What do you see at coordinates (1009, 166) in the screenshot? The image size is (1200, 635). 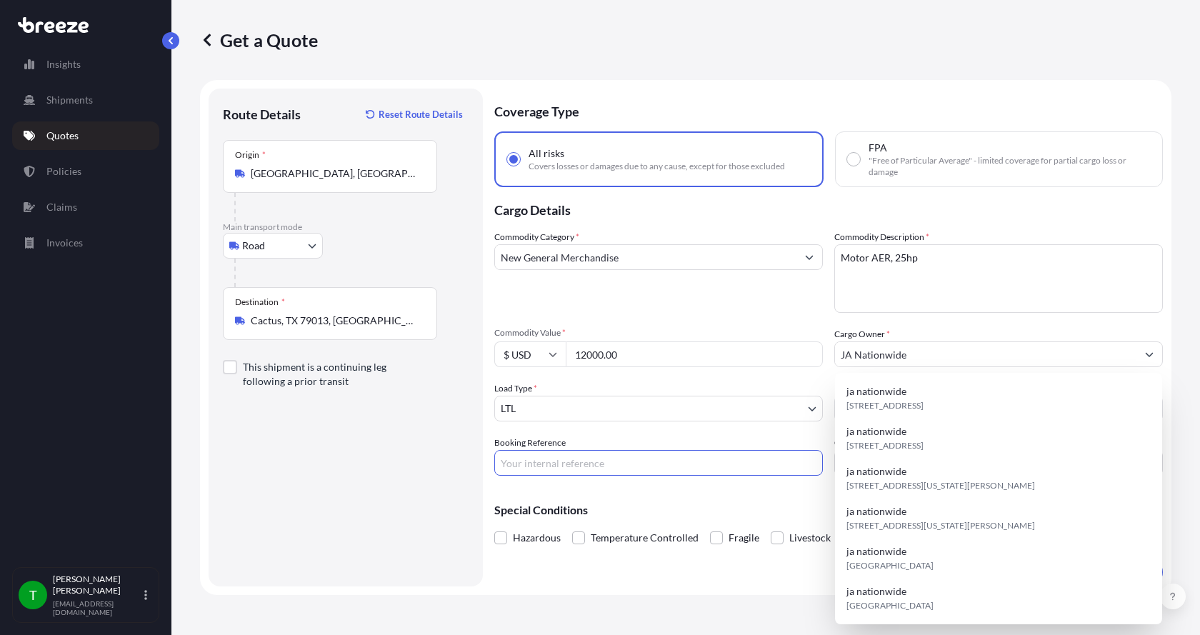 I see `span: "Free of Particular Average" - limited coverage for partial cargo loss or damage` at bounding box center [1009, 166].